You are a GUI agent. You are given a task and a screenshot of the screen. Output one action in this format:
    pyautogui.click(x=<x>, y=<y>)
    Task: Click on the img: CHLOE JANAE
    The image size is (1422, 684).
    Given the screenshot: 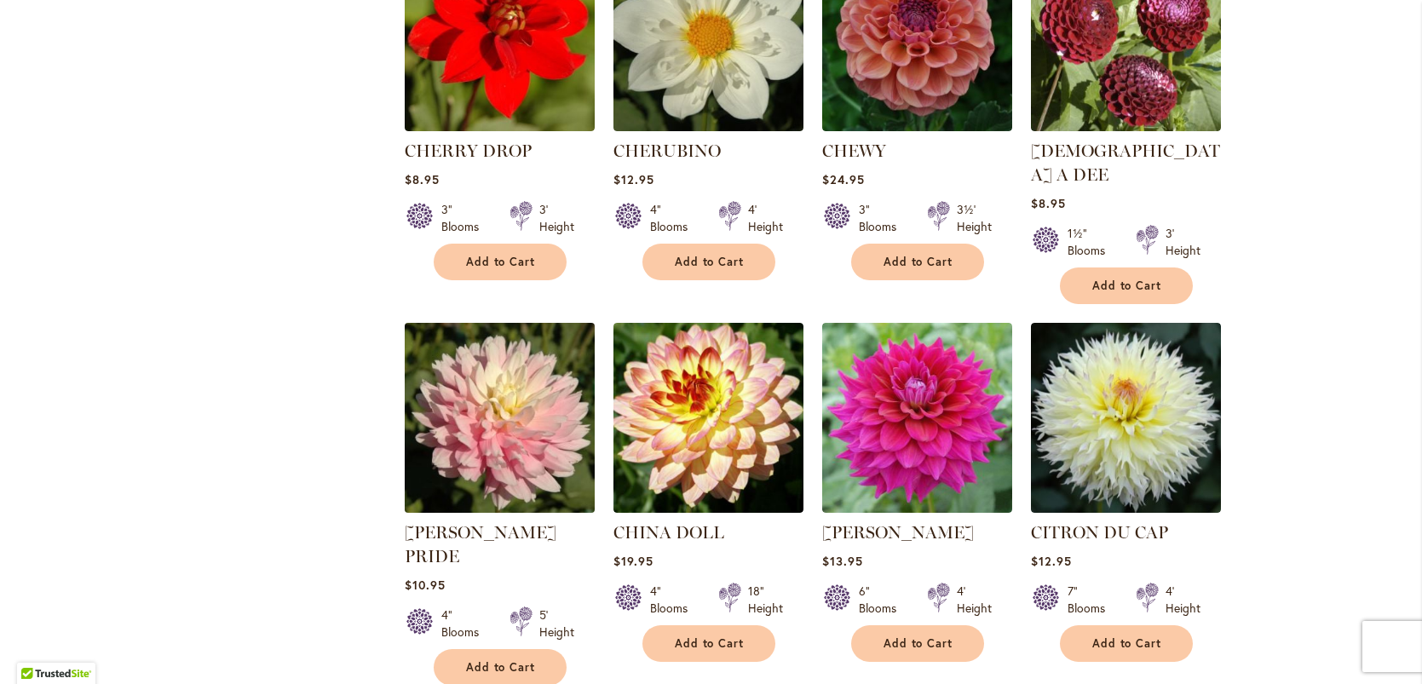 What is the action you would take?
    pyautogui.click(x=917, y=418)
    